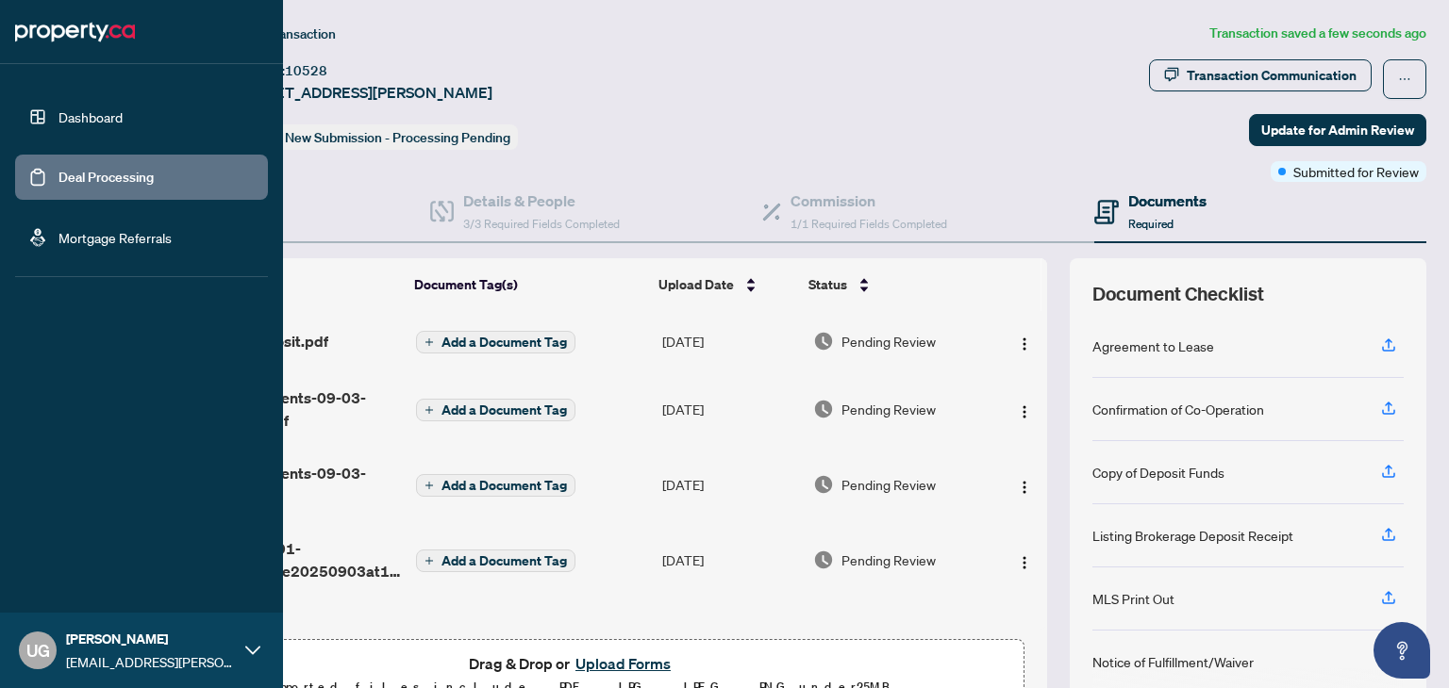 This screenshot has width=1449, height=688. I want to click on span: Document Checklist, so click(1178, 294).